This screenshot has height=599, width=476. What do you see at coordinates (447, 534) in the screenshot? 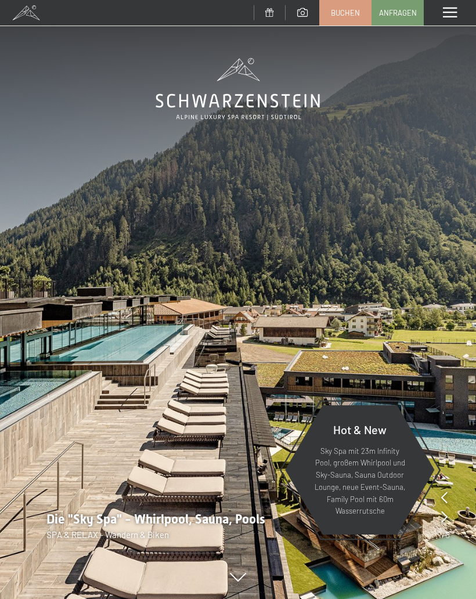
I see `span: 8` at bounding box center [447, 534].